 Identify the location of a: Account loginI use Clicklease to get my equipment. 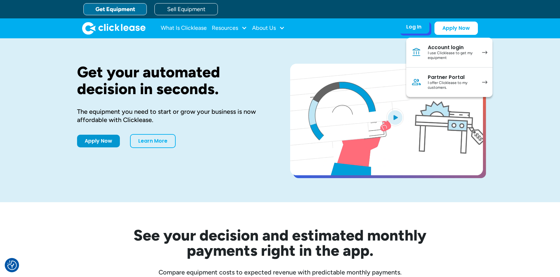
(450, 53).